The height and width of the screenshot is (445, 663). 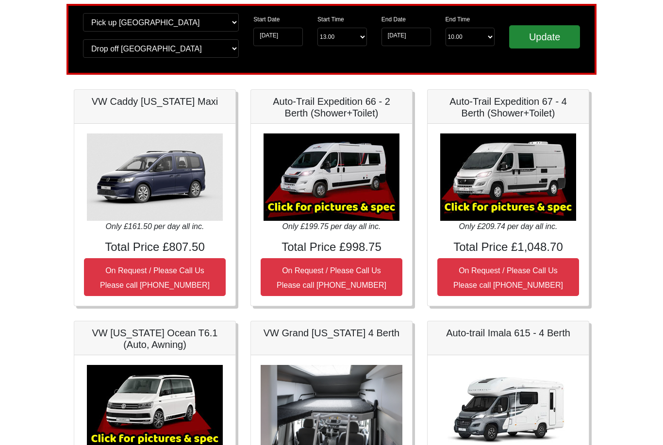 What do you see at coordinates (331, 178) in the screenshot?
I see `img: Auto-Trail Expedition 66 - 2 Berth (Shower+Toilet)` at bounding box center [331, 178].